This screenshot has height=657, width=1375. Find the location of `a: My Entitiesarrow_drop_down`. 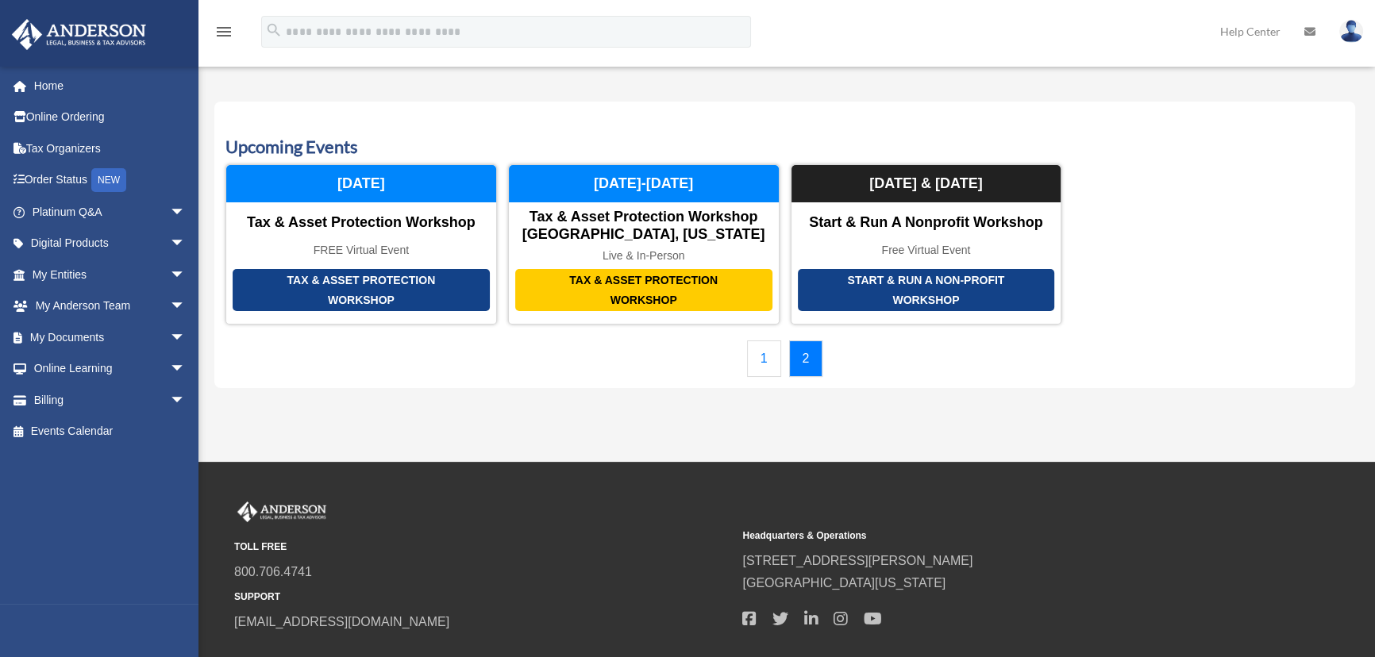

a: My Entitiesarrow_drop_down is located at coordinates (110, 275).